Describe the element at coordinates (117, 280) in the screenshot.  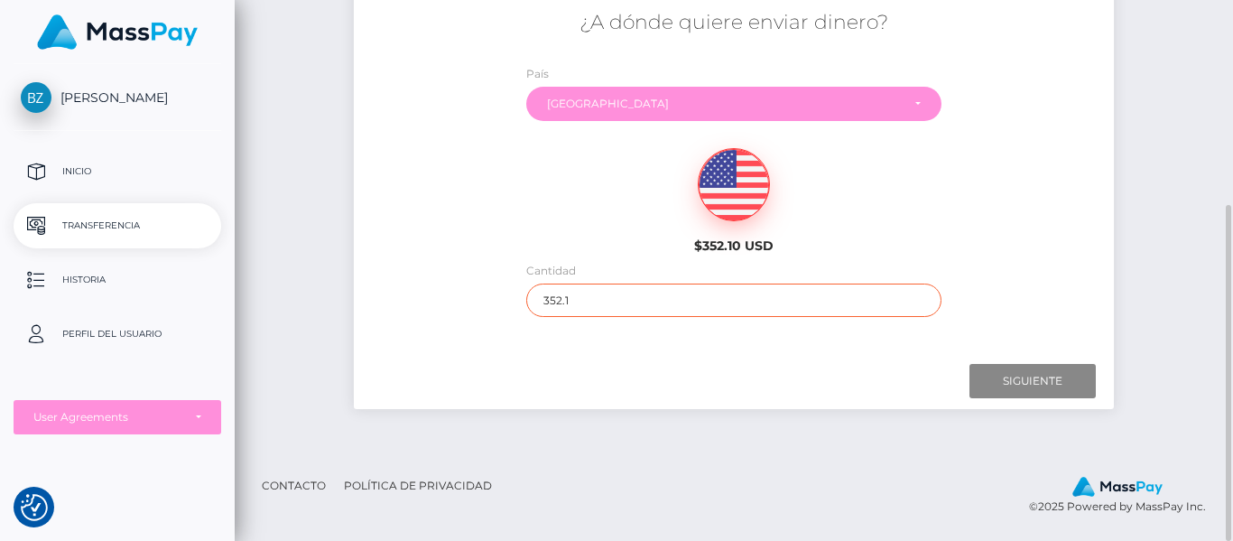
I see `p: Historia` at that location.